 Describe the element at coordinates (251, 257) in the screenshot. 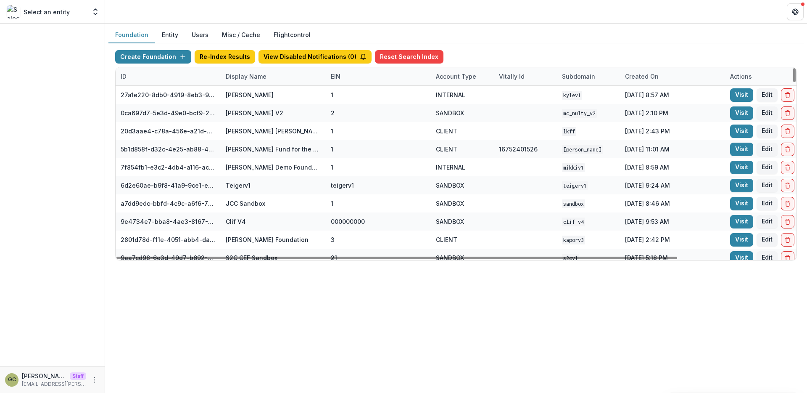

I see `div: S2C CEF Sandbox` at that location.